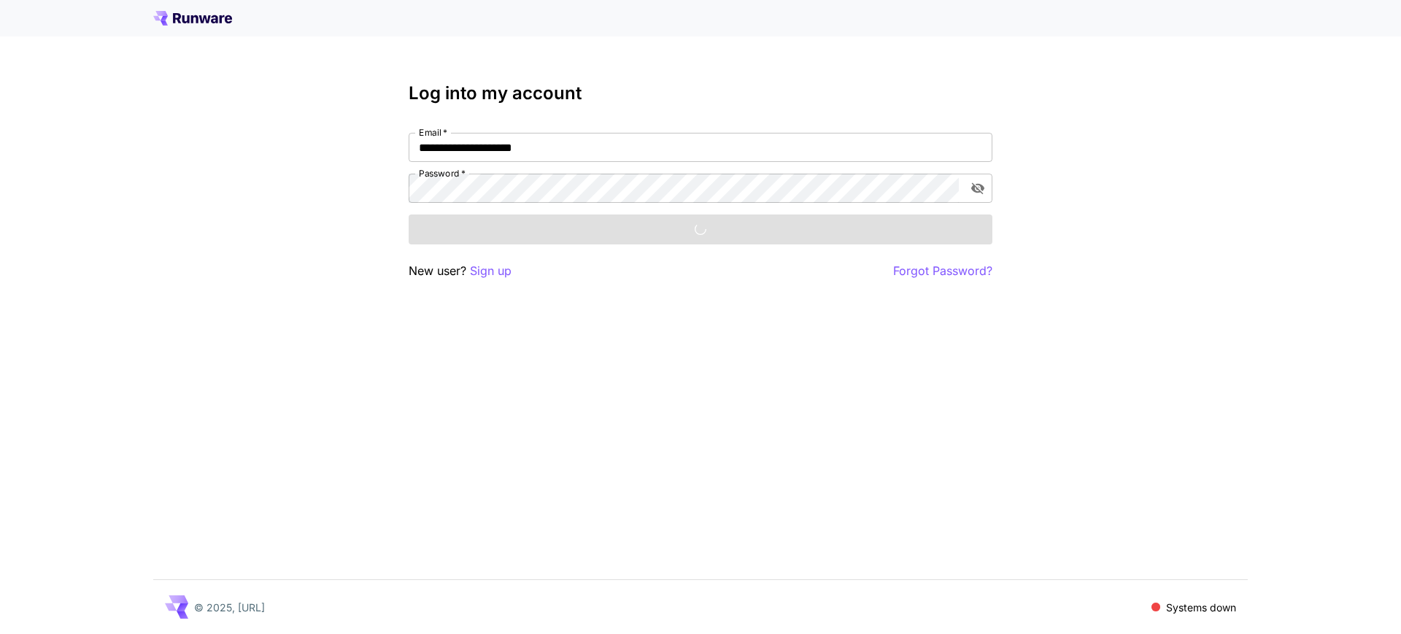  I want to click on button: Forgot Password?, so click(943, 271).